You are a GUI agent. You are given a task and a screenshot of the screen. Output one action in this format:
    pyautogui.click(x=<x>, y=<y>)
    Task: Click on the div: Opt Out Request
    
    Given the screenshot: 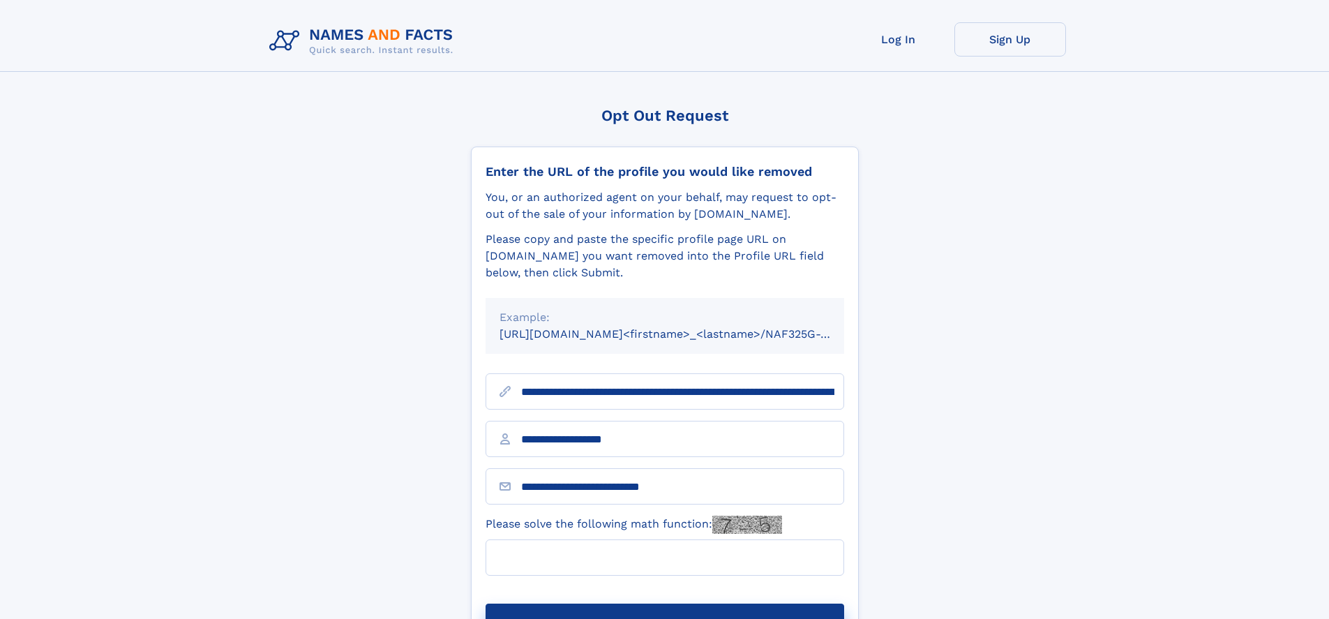 What is the action you would take?
    pyautogui.click(x=665, y=115)
    